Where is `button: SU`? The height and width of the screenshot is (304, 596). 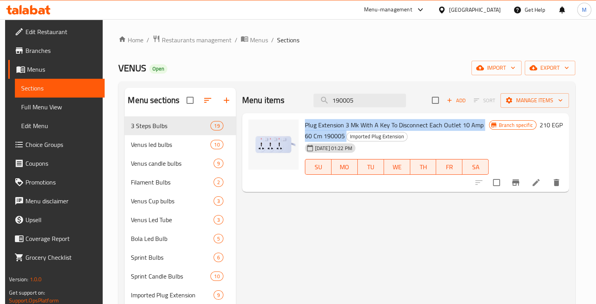
button: SU is located at coordinates (318, 167).